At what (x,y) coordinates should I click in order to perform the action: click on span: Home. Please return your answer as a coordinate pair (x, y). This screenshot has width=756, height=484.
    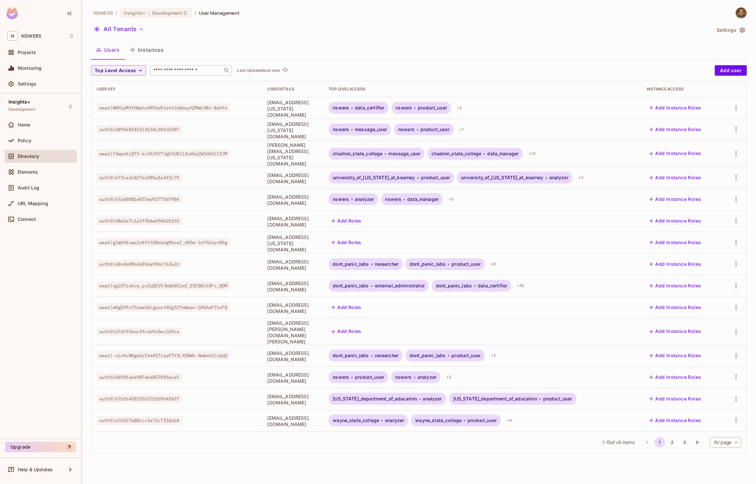
    Looking at the image, I should click on (24, 125).